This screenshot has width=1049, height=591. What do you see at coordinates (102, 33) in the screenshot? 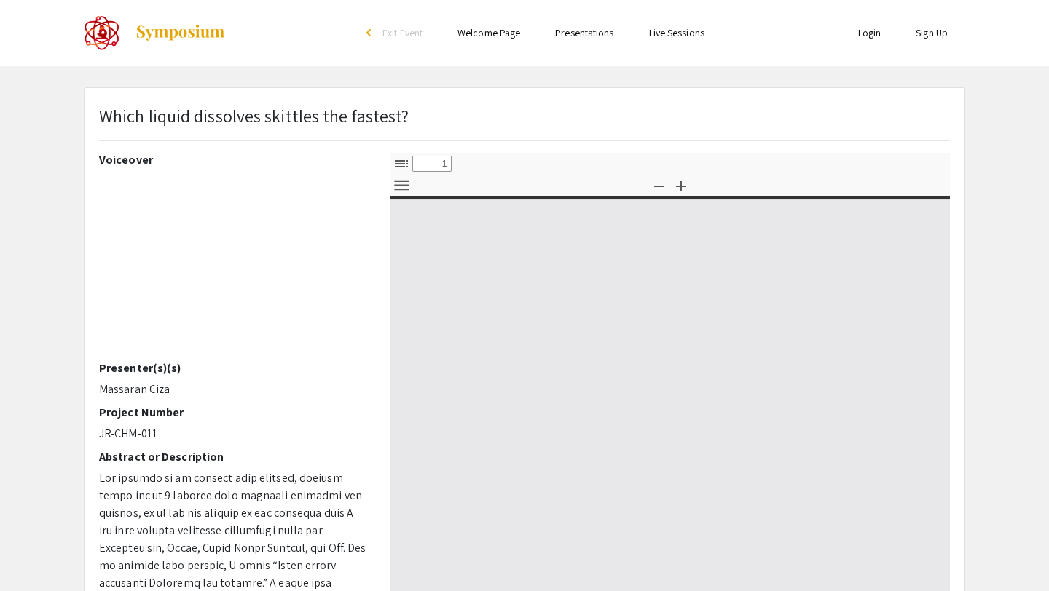
I see `img: The 2022 CoorsTek Denver Metro Regional Science and Engineering Fair` at bounding box center [102, 33].